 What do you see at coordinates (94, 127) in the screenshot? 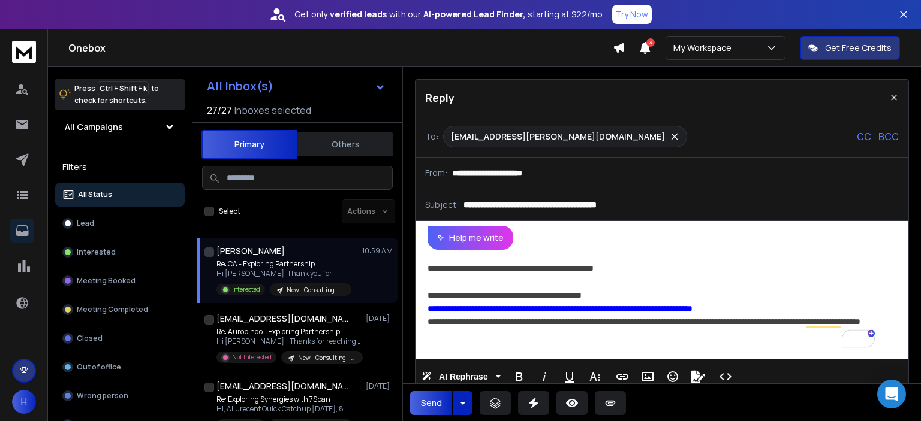
I see `h1: All Campaigns` at bounding box center [94, 127].